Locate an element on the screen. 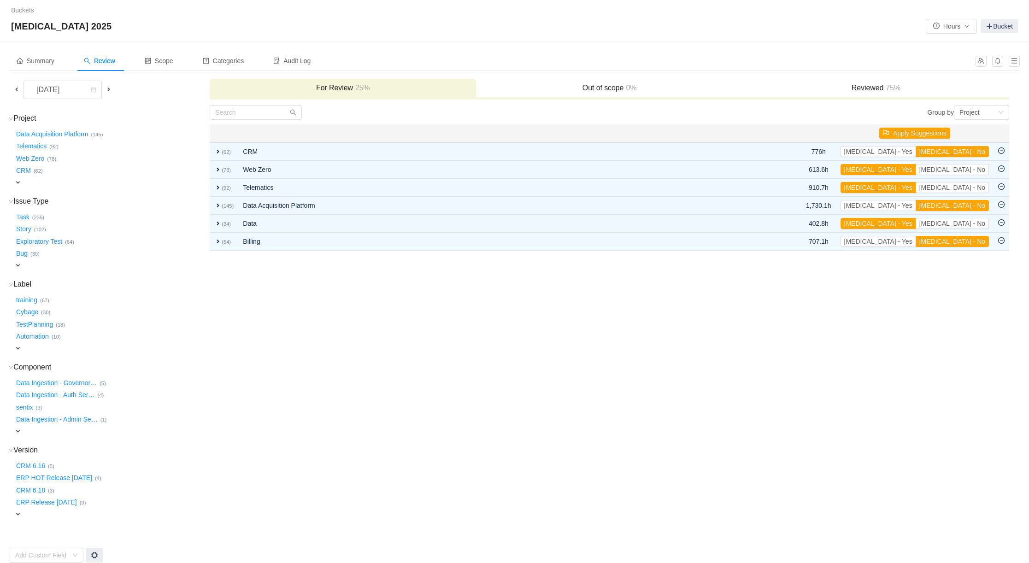  h3: Label is located at coordinates (112, 284).